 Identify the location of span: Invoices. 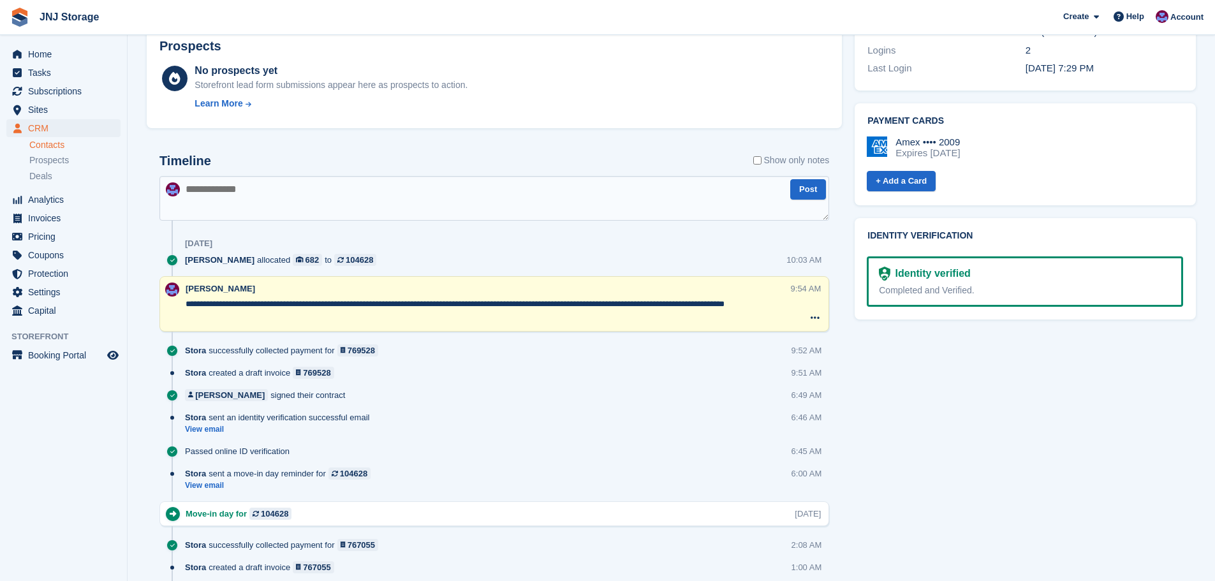
(66, 218).